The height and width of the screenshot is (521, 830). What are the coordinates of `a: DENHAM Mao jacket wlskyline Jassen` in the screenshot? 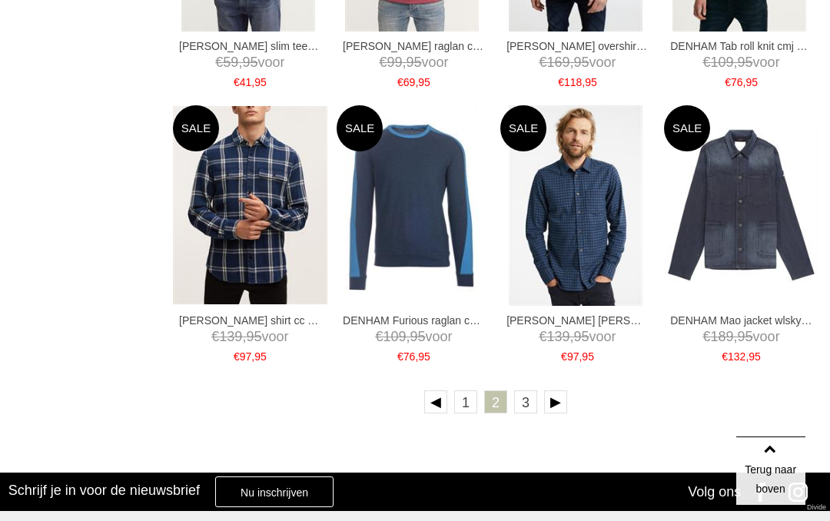 It's located at (741, 320).